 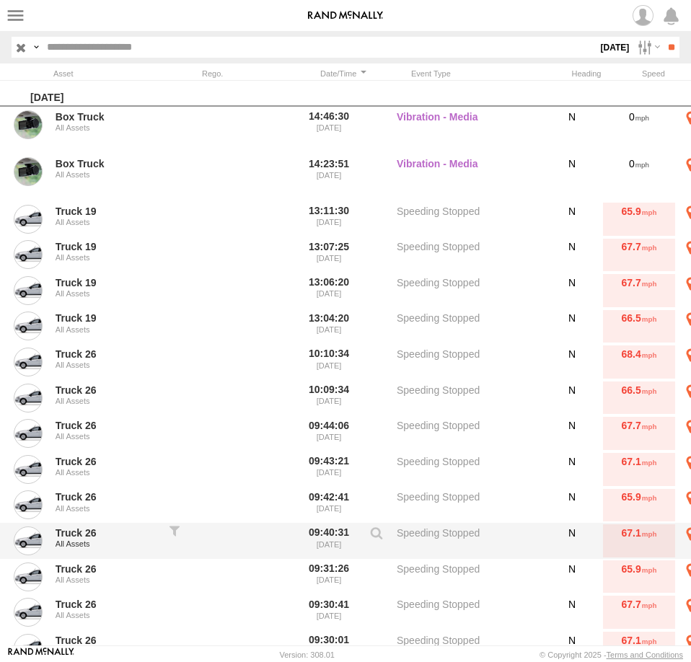 What do you see at coordinates (611, 655) in the screenshot?
I see `div: © Copyright 2025 -` at bounding box center [611, 655].